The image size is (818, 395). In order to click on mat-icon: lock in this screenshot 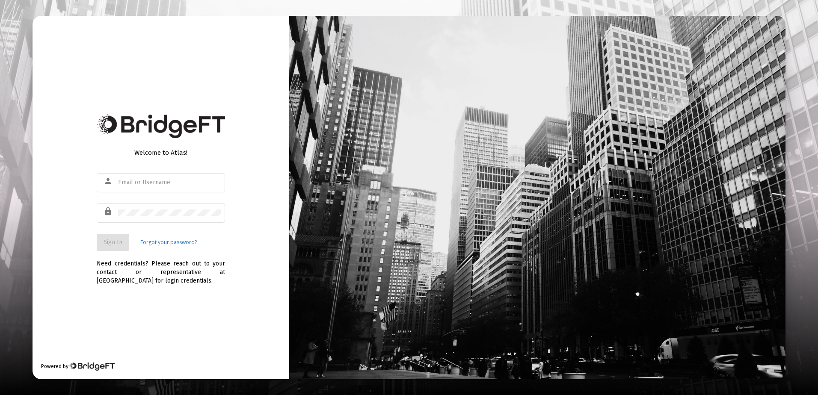, I will do `click(109, 212)`.